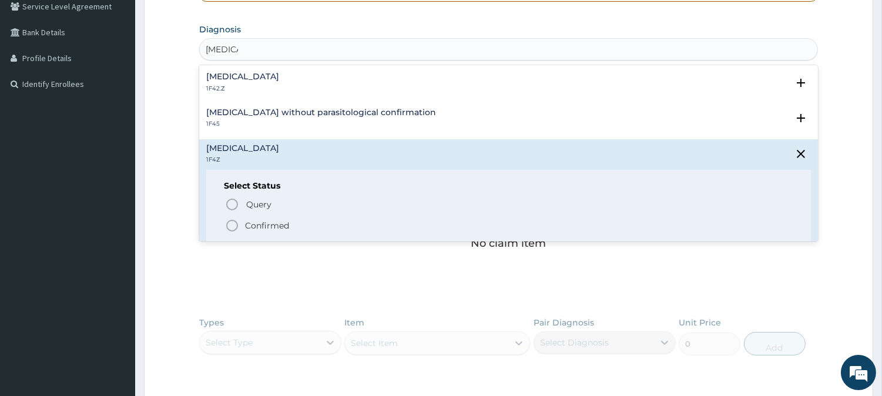 The height and width of the screenshot is (396, 882). What do you see at coordinates (115, 289) in the screenshot?
I see `textarea: Type your message and hit 'Enter'` at bounding box center [115, 289].